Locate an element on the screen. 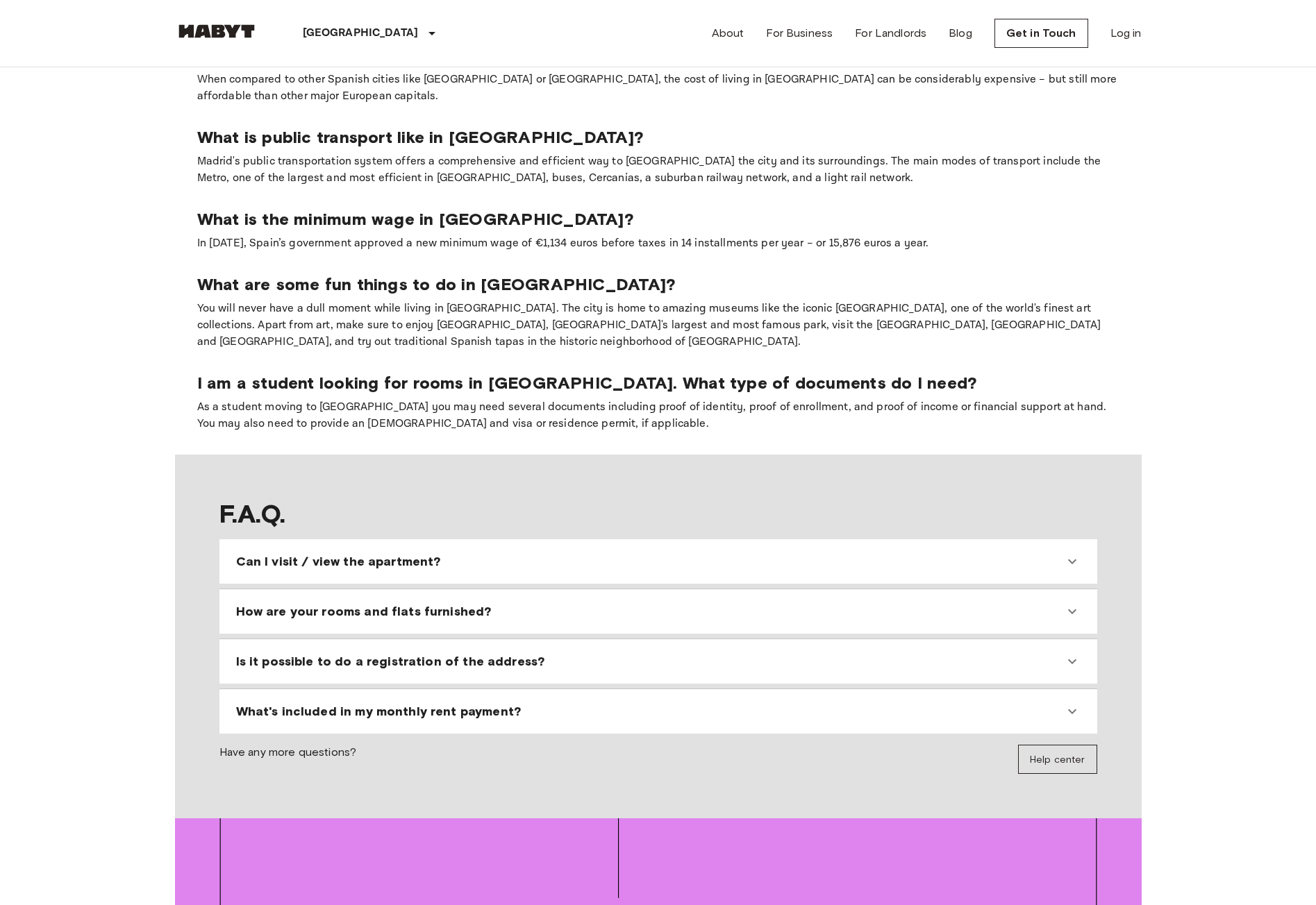  p: Madrid's public transportation system offers a comprehensive and efficient way to [GEOGRAPHIC_DAT... is located at coordinates (658, 170).